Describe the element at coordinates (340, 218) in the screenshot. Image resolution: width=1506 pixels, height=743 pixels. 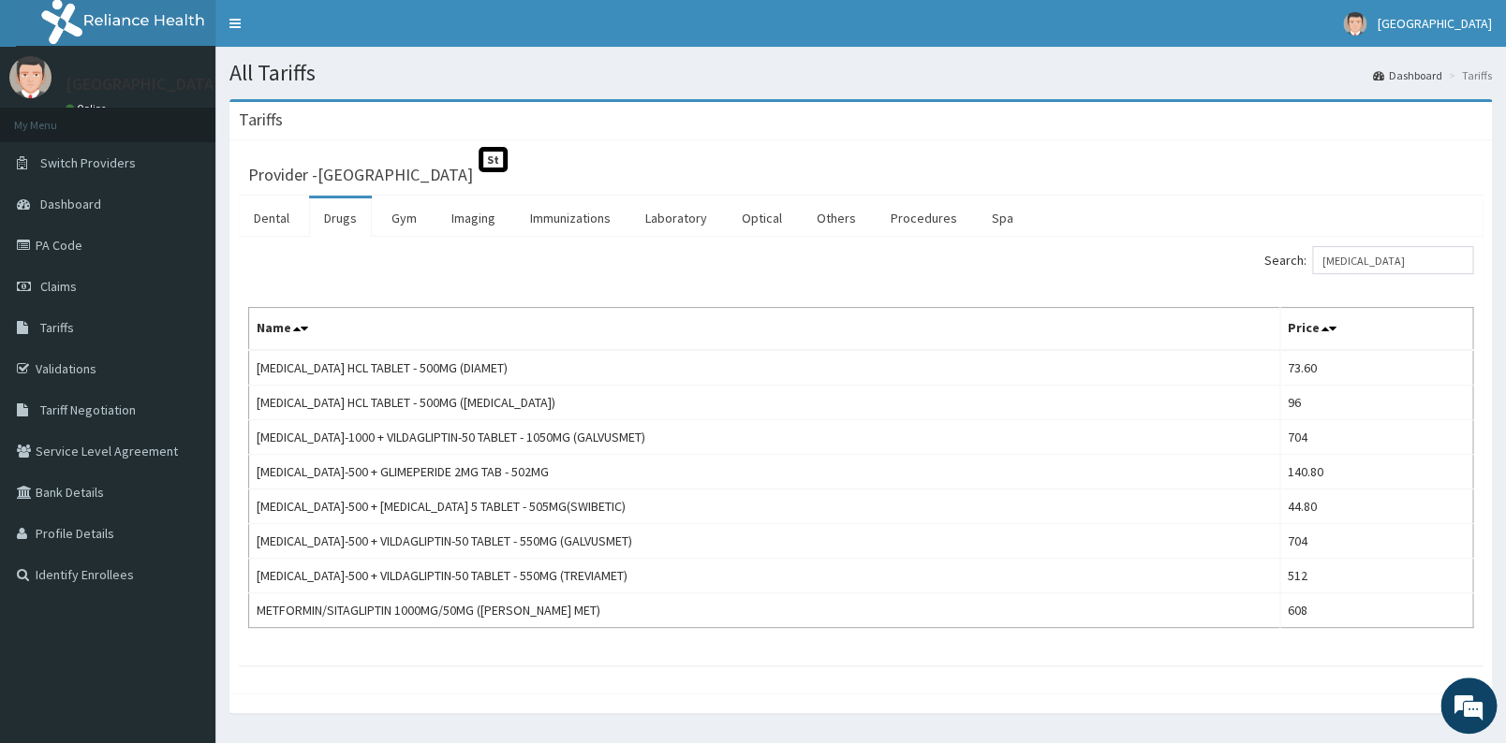
I see `a: Drugs` at that location.